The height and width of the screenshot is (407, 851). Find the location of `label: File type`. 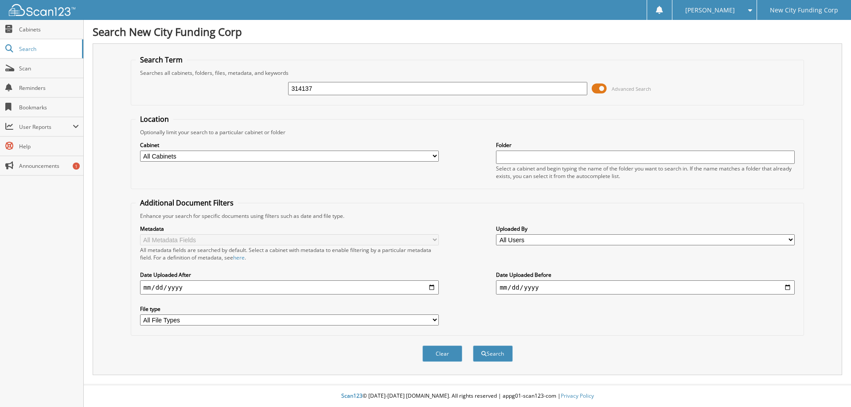

label: File type is located at coordinates (290, 309).